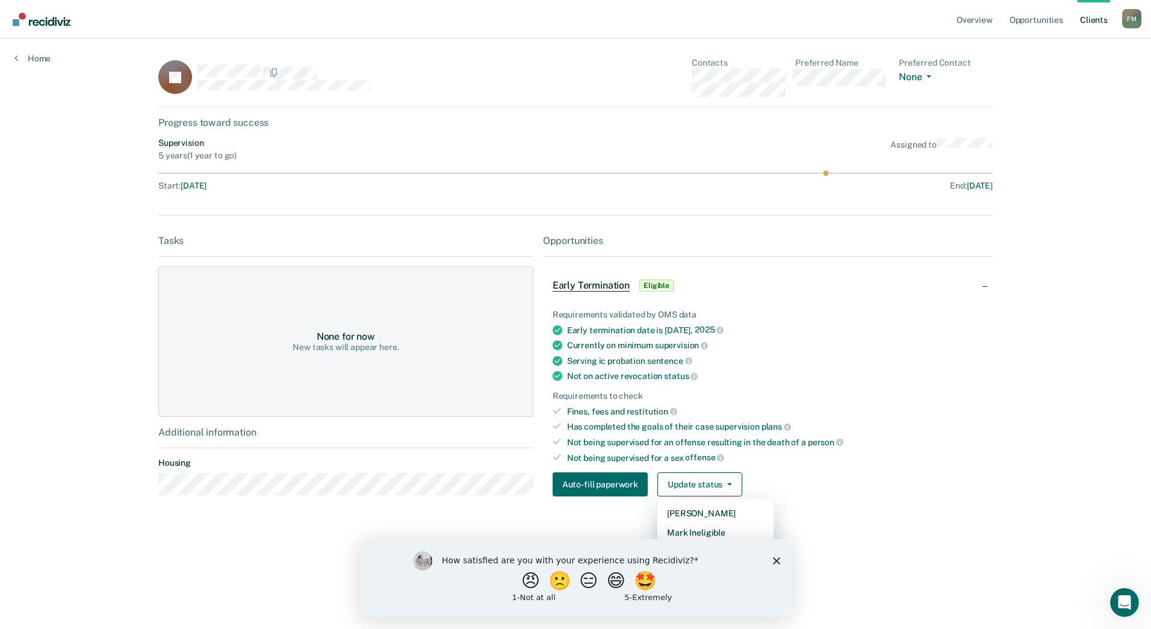  Describe the element at coordinates (775, 361) in the screenshot. I see `div: Serving ic probation` at that location.